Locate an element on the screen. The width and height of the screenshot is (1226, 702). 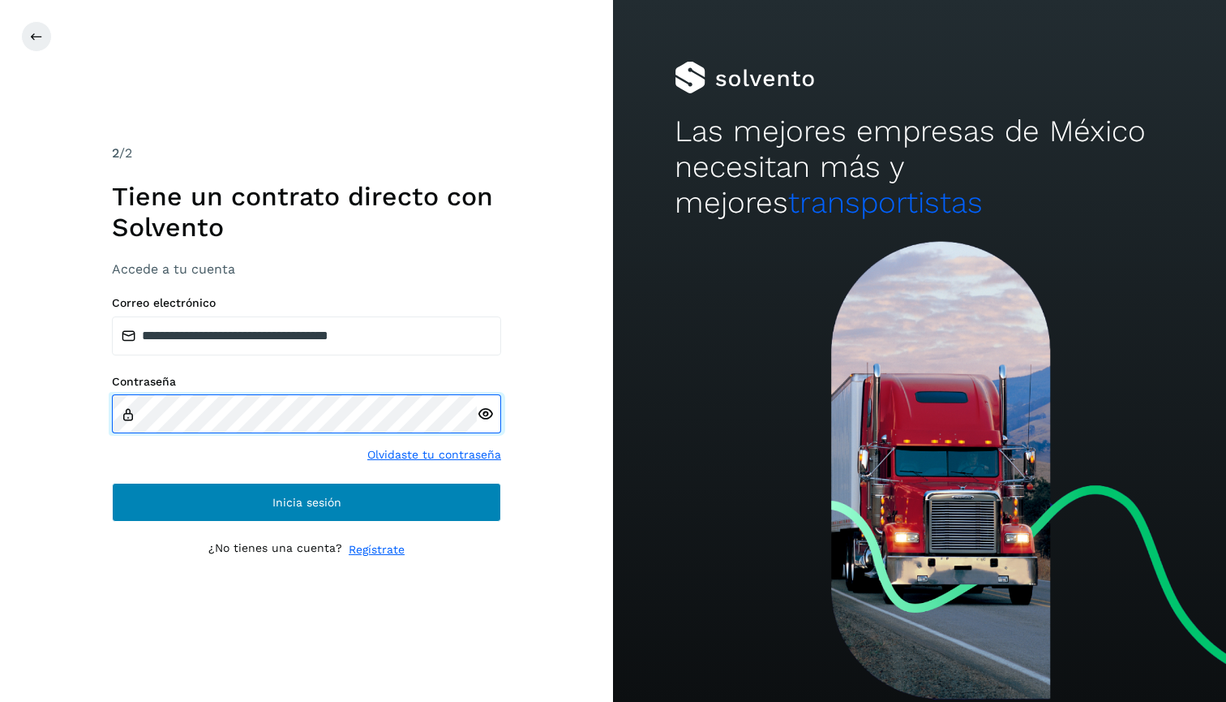
span: Inicia sesión is located at coordinates (307, 502).